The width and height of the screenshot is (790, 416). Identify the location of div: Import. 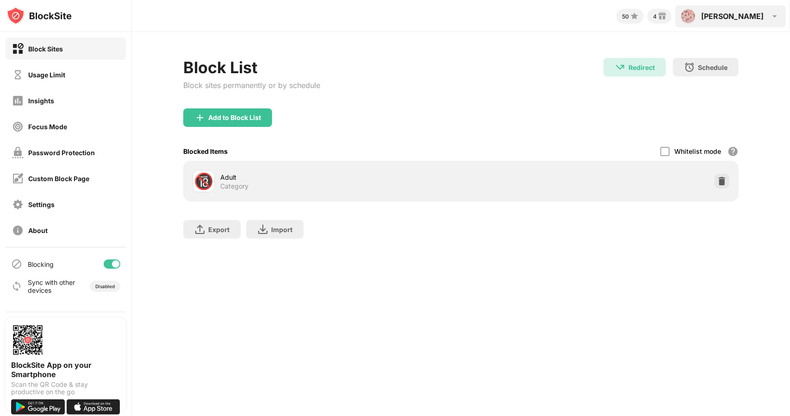
(282, 229).